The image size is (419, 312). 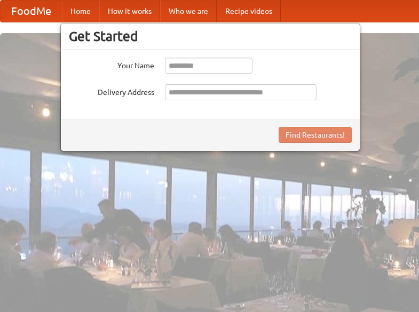 What do you see at coordinates (315, 135) in the screenshot?
I see `button: Find Restaurants!` at bounding box center [315, 135].